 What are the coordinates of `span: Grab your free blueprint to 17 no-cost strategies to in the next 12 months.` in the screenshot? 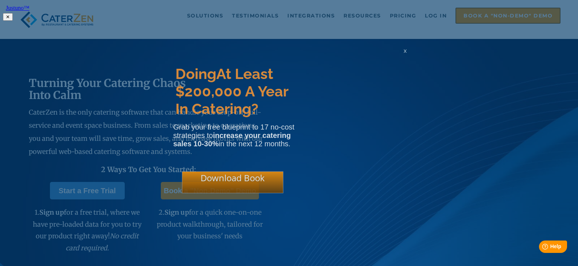 It's located at (234, 136).